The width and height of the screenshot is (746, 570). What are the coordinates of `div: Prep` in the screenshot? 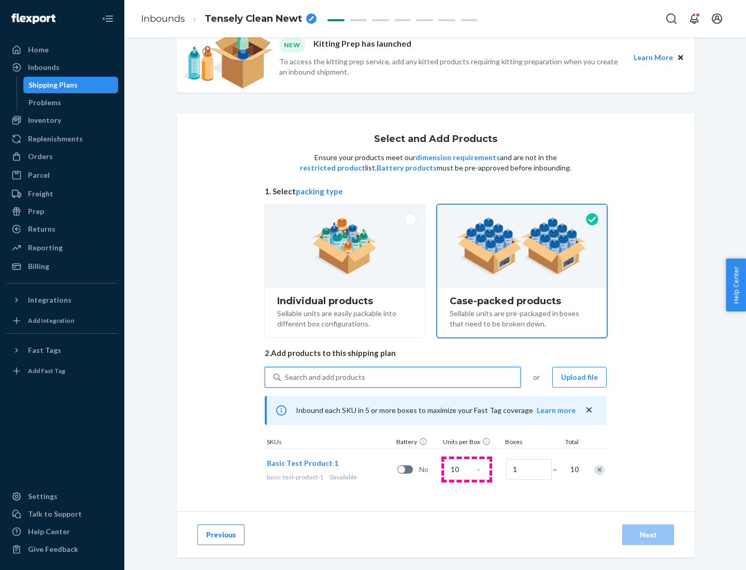 It's located at (36, 211).